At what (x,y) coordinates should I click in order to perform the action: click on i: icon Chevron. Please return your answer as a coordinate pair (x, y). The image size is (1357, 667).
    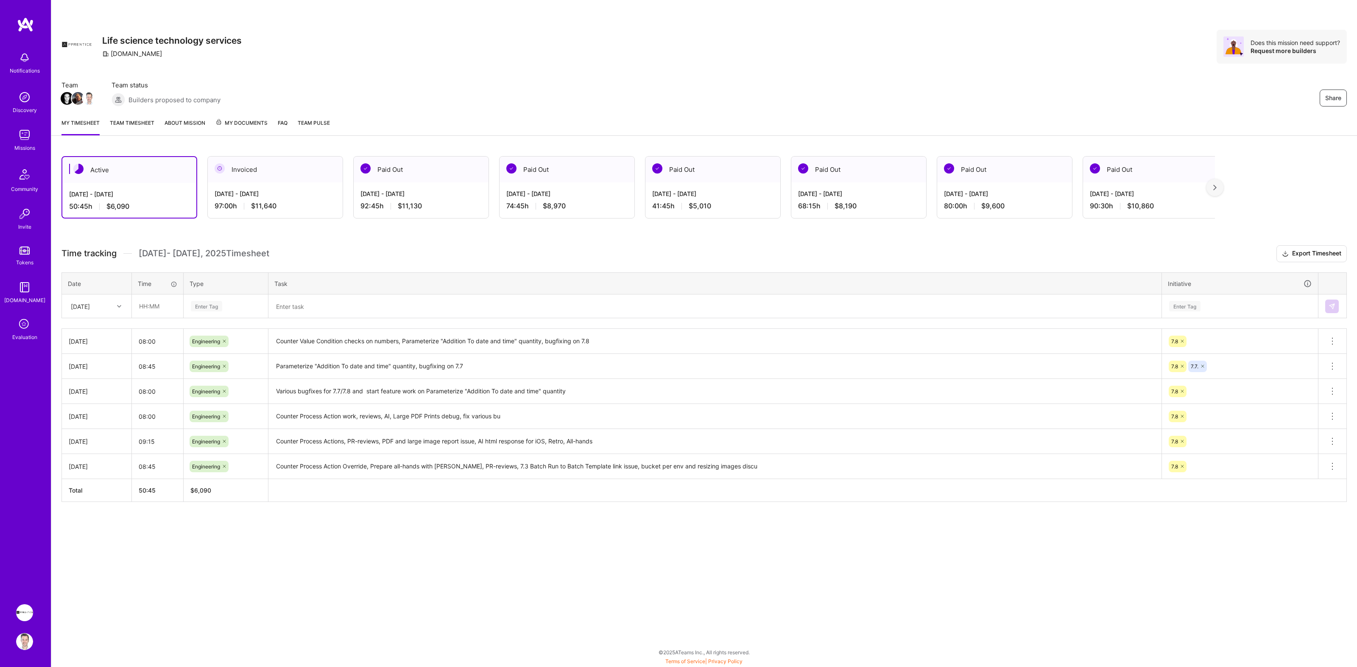
    Looking at the image, I should click on (119, 306).